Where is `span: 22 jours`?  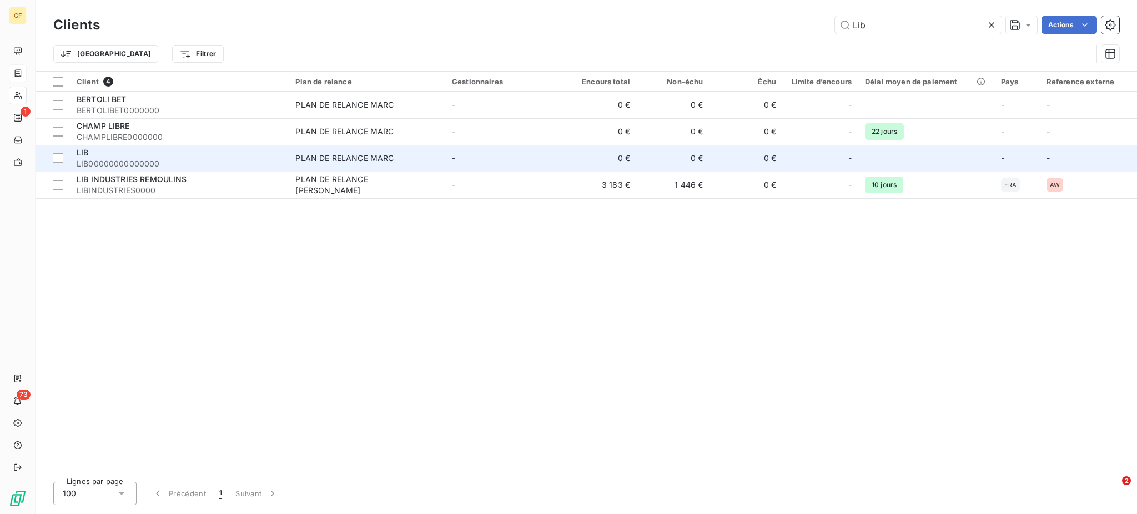 span: 22 jours is located at coordinates (885, 132).